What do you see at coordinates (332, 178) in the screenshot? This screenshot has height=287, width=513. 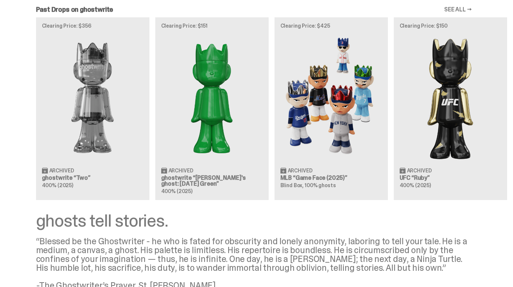 I see `h3: MLB “Game Face (2025)”` at bounding box center [332, 178].